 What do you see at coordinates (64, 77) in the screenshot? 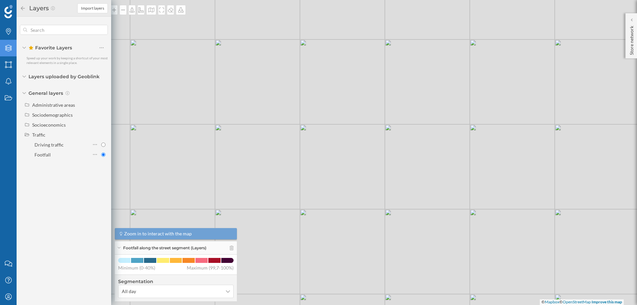
I see `span: Layers uploaded by Geoblink` at bounding box center [64, 77].